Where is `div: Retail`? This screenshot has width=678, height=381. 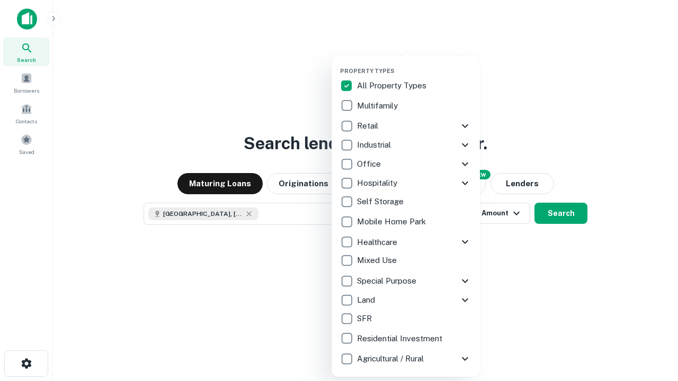
div: Retail is located at coordinates (406, 126).